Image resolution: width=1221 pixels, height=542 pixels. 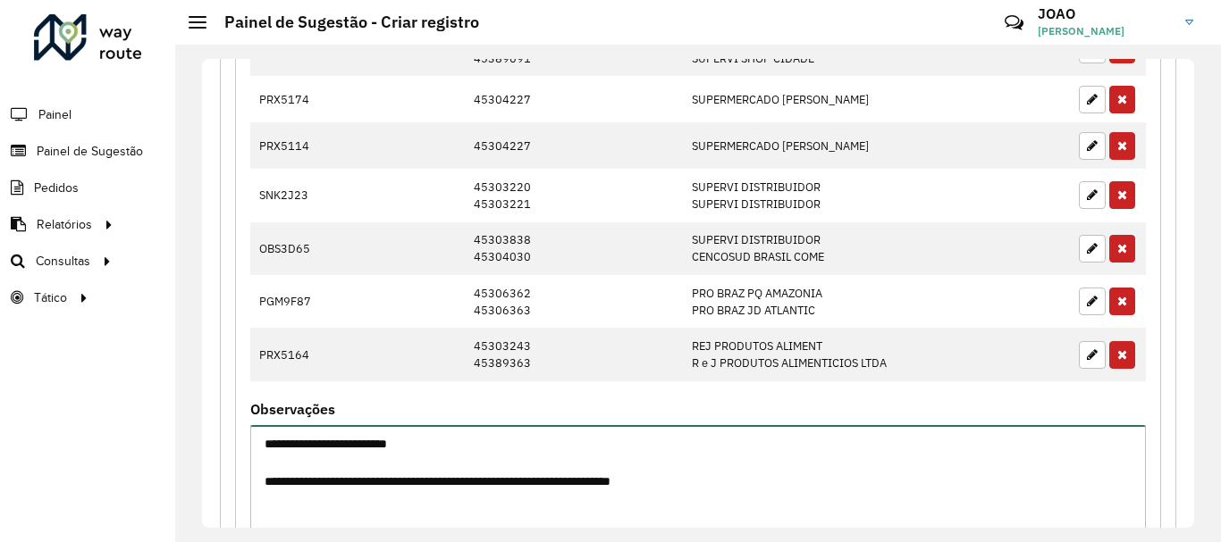 What do you see at coordinates (50, 298) in the screenshot?
I see `span: Tático` at bounding box center [50, 298].